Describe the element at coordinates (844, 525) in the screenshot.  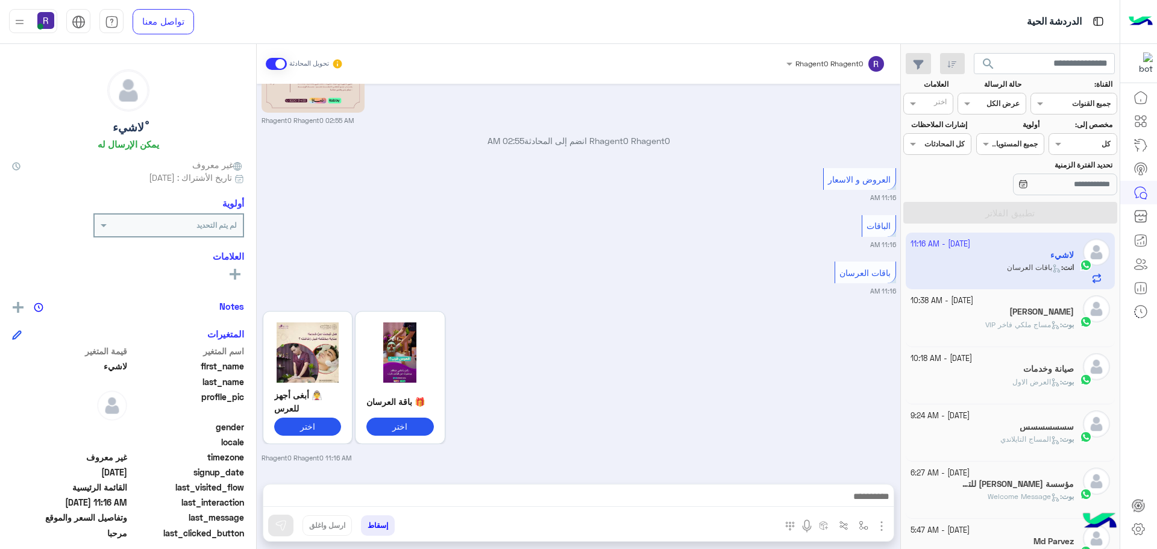
I see `button: Trigger scenario` at that location.